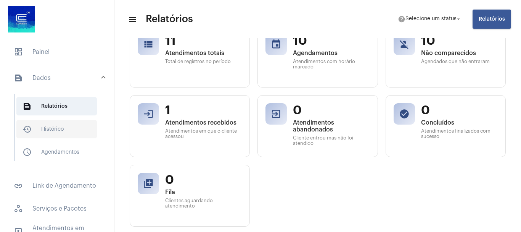  Describe the element at coordinates (203, 41) in the screenshot. I see `span: 11` at that location.